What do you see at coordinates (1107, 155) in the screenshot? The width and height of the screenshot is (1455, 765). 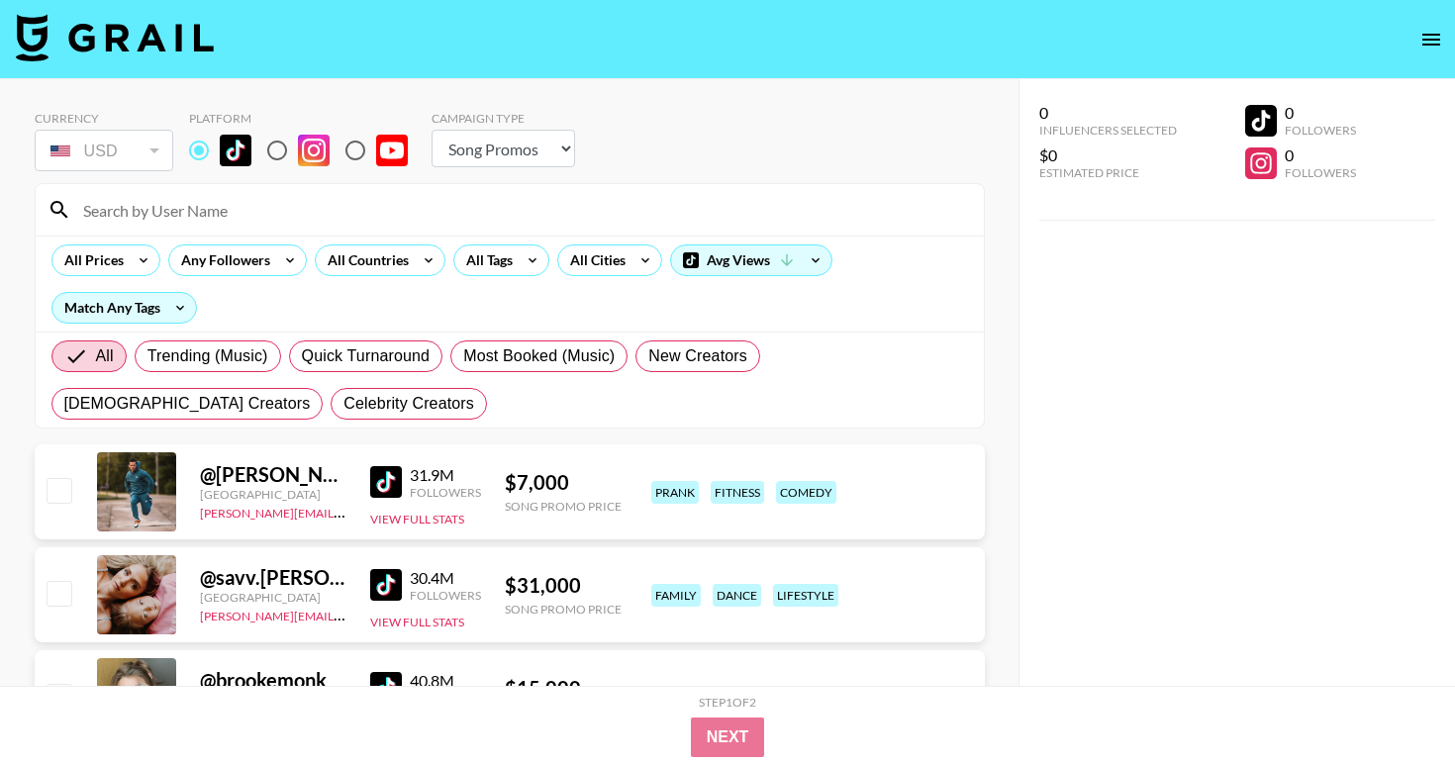 I see `div: $0` at bounding box center [1107, 155].